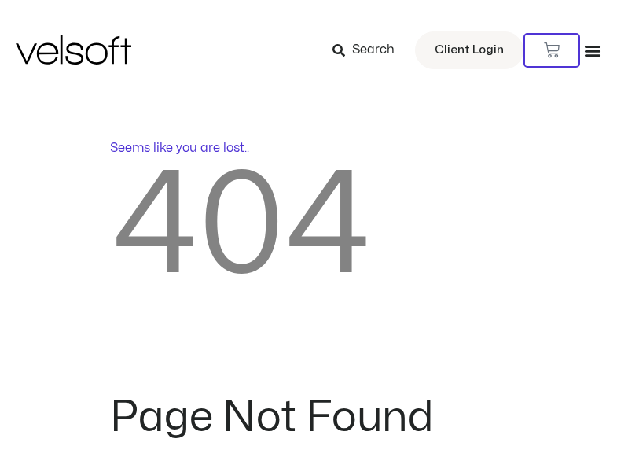 This screenshot has width=617, height=472. What do you see at coordinates (309, 148) in the screenshot?
I see `p: Seems like you are lost..` at bounding box center [309, 148].